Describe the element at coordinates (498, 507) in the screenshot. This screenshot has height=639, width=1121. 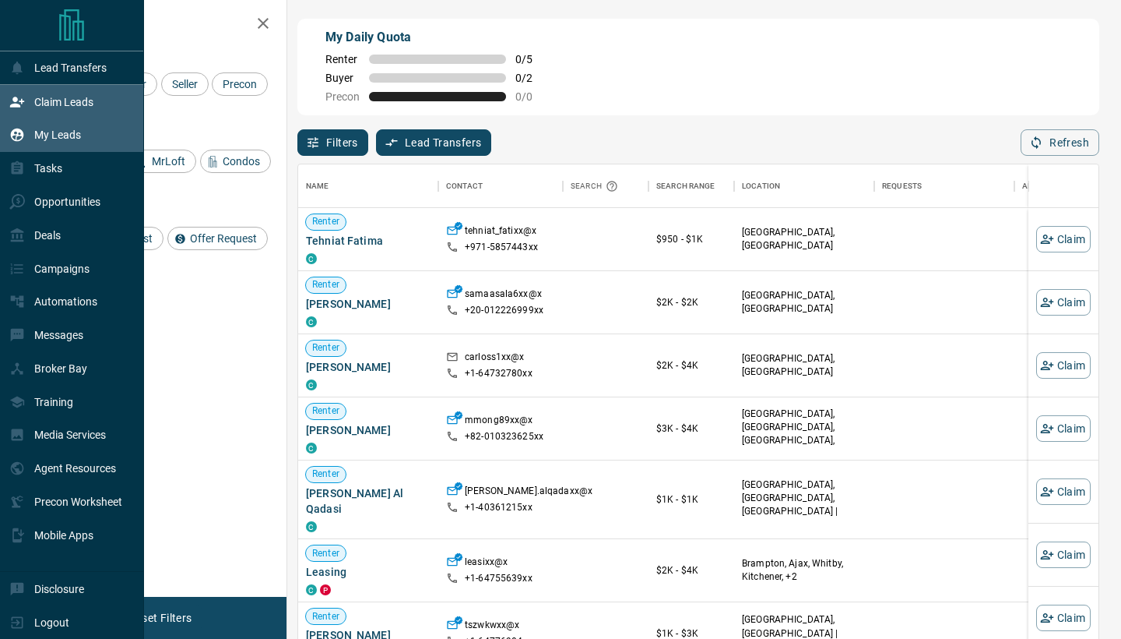
I see `p: +1- 40361215xx` at that location.